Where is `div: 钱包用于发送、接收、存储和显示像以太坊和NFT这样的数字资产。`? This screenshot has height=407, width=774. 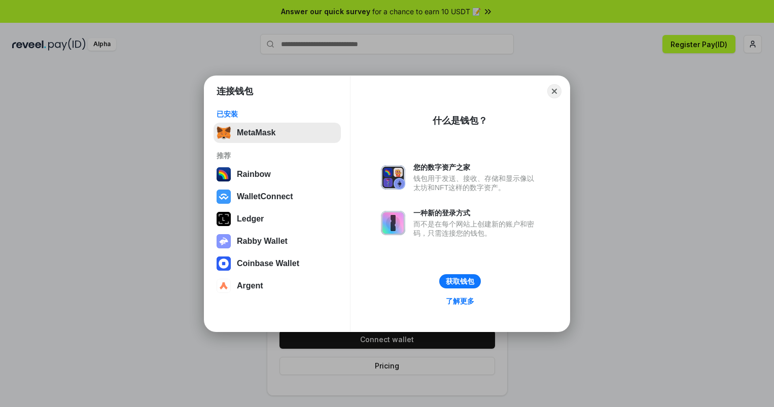 div: 钱包用于发送、接收、存储和显示像以太坊和NFT这样的数字资产。 is located at coordinates (476, 183).